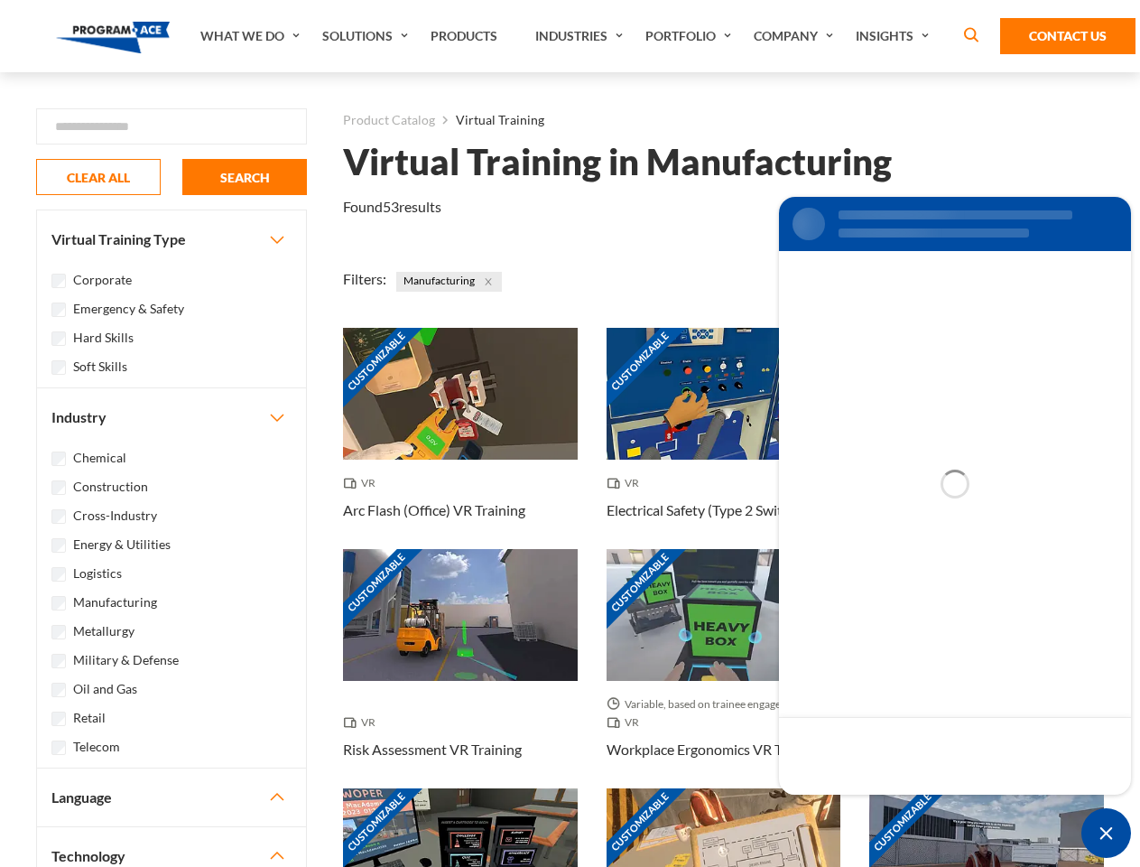 This screenshot has height=867, width=1140. I want to click on label: Energy & Utilities, so click(122, 544).